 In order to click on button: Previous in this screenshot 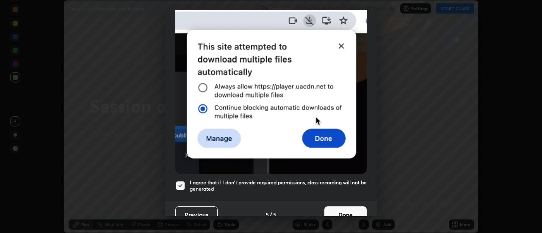, I will do `click(196, 215)`.